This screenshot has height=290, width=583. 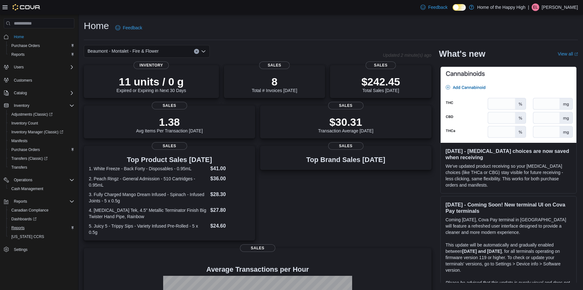 I want to click on a: Purchase Orders, so click(x=26, y=46).